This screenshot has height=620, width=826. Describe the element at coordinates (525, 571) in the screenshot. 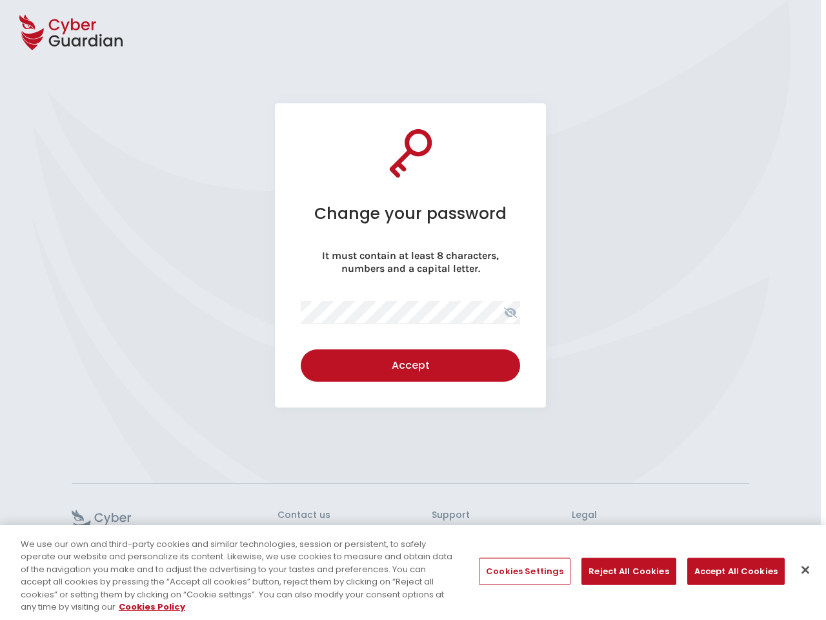

I see `button: Cookies Settings, Opens the preference center dialog` at that location.